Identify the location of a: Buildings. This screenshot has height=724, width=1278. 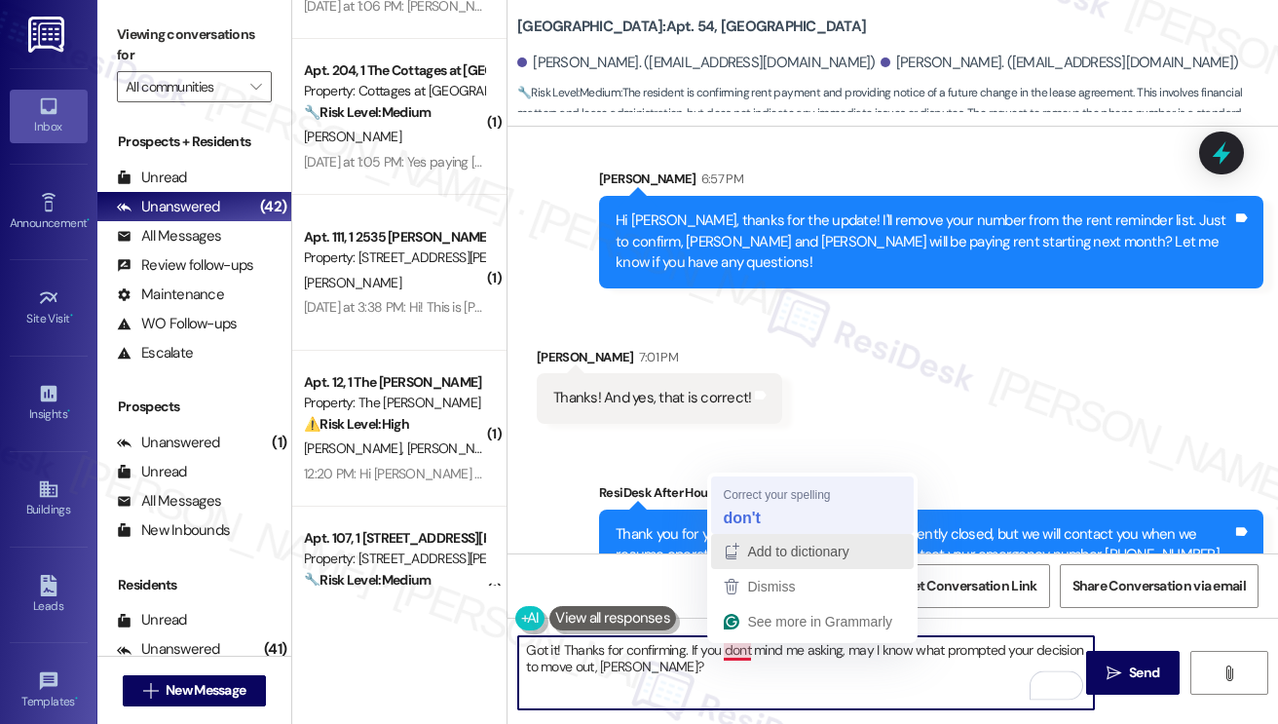
(49, 499).